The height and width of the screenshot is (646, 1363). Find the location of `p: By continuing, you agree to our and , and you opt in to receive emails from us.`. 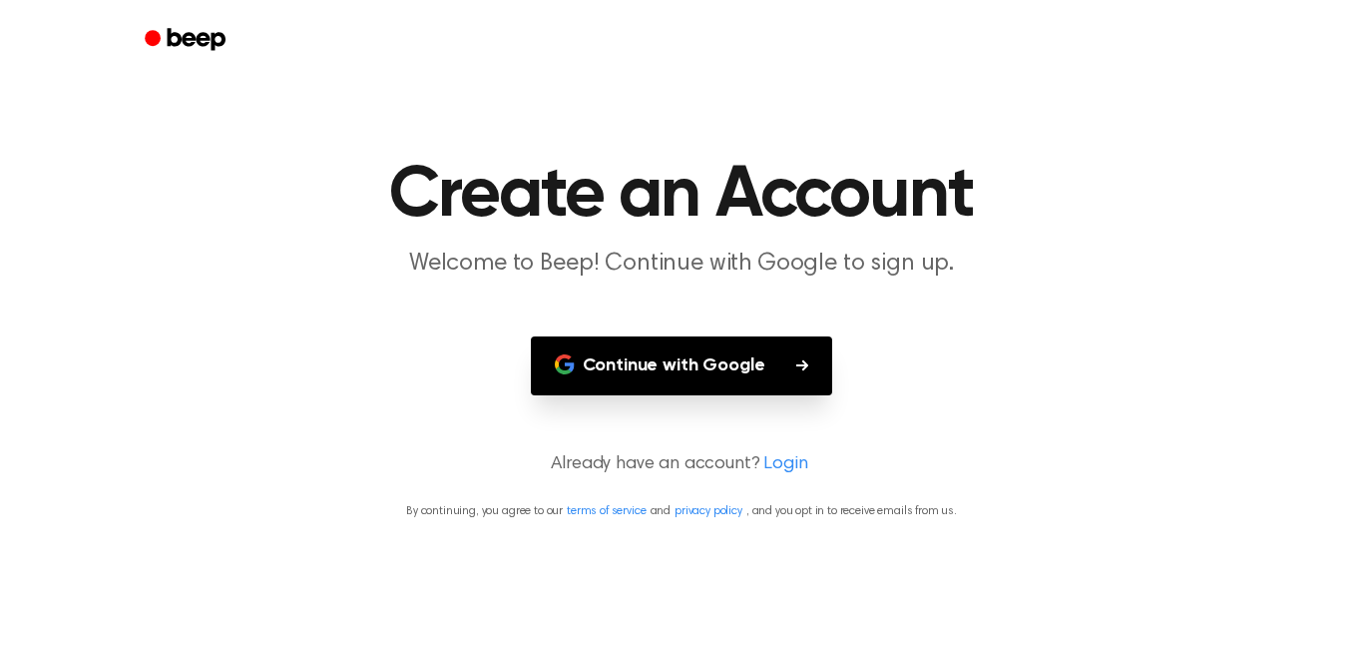

p: By continuing, you agree to our and , and you opt in to receive emails from us. is located at coordinates (681, 511).